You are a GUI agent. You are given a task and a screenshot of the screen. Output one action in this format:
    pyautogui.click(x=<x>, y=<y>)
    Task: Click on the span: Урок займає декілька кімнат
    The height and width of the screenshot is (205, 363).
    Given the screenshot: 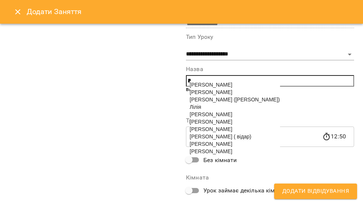 What is the action you would take?
    pyautogui.click(x=244, y=191)
    